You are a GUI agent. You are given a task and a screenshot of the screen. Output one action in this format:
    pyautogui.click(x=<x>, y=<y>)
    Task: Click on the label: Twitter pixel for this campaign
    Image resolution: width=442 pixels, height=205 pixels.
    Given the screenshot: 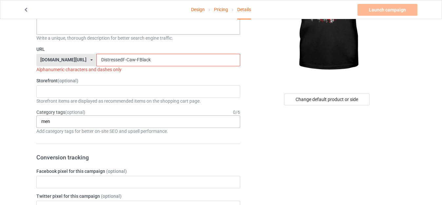 What is the action you would take?
    pyautogui.click(x=138, y=196)
    